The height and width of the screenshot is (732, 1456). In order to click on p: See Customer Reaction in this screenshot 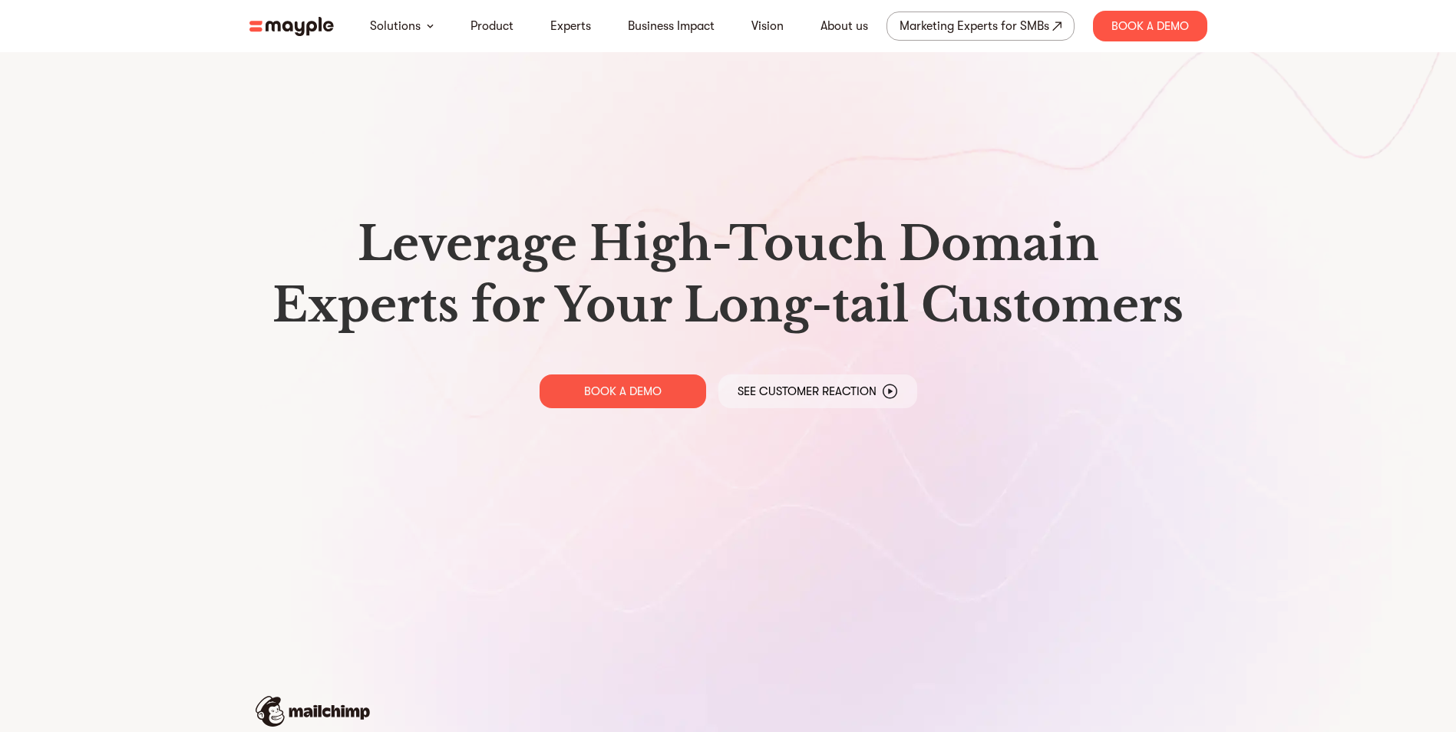, I will do `click(807, 391)`.